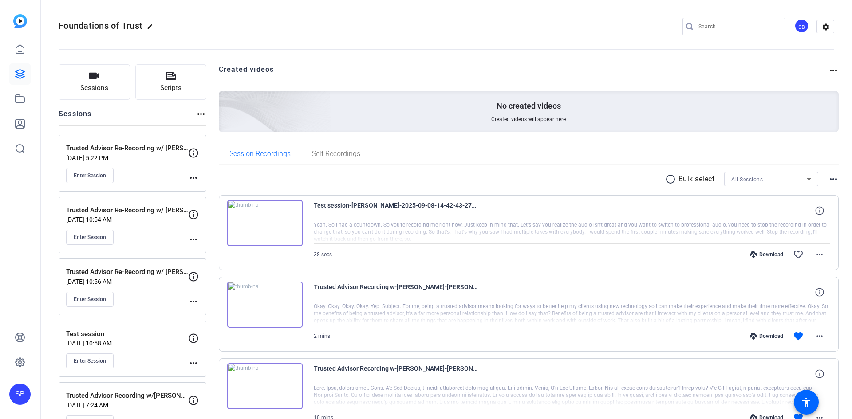 This screenshot has width=852, height=419. Describe the element at coordinates (171, 88) in the screenshot. I see `span: Scripts` at that location.